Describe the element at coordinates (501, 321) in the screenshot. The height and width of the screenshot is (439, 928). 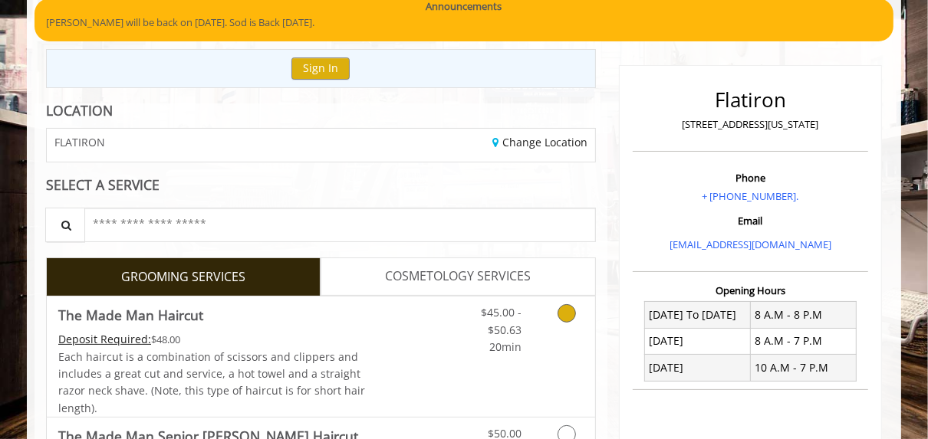
I see `span: $45.00 - $50.63` at that location.